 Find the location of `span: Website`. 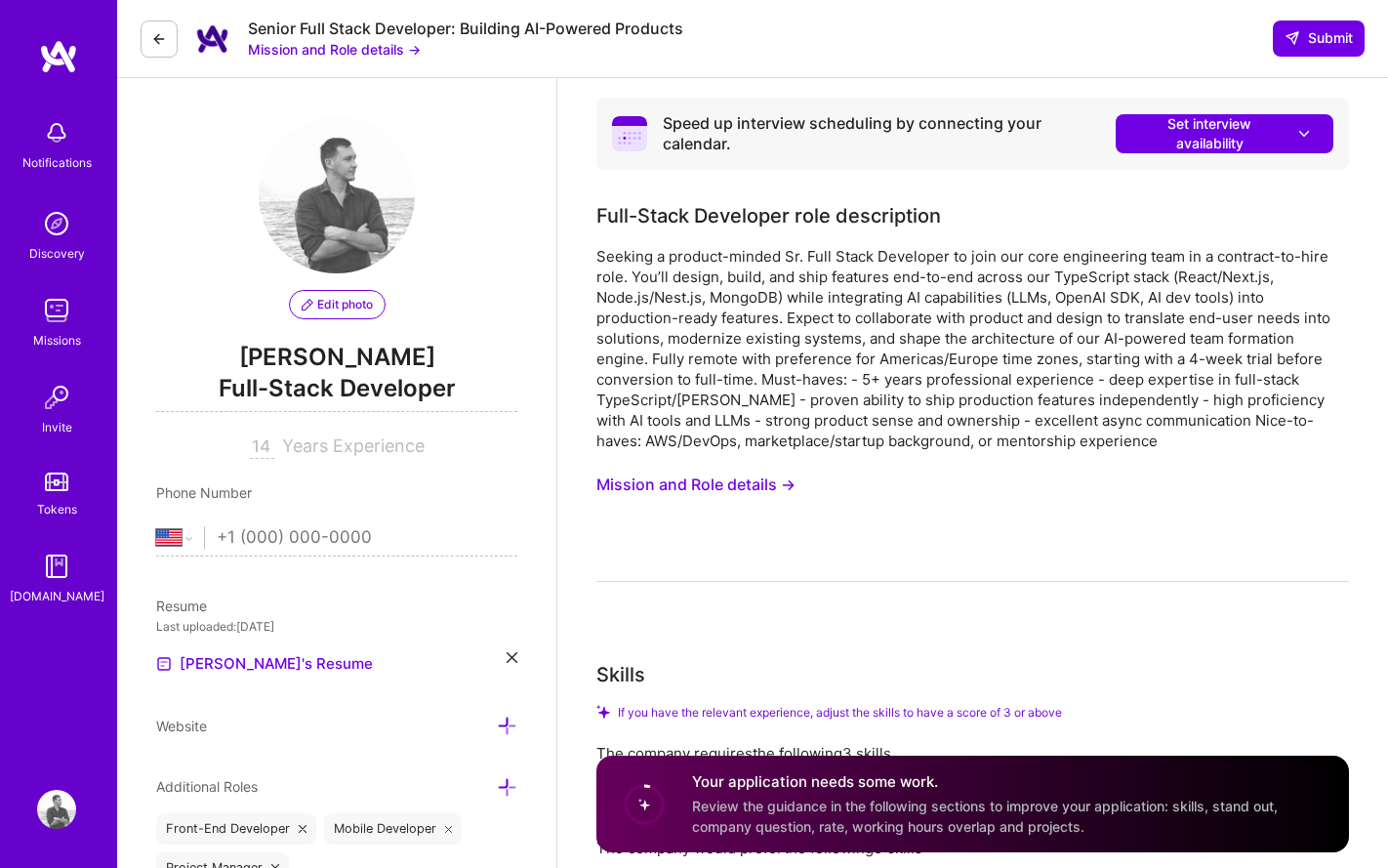

span: Website is located at coordinates (182, 725).